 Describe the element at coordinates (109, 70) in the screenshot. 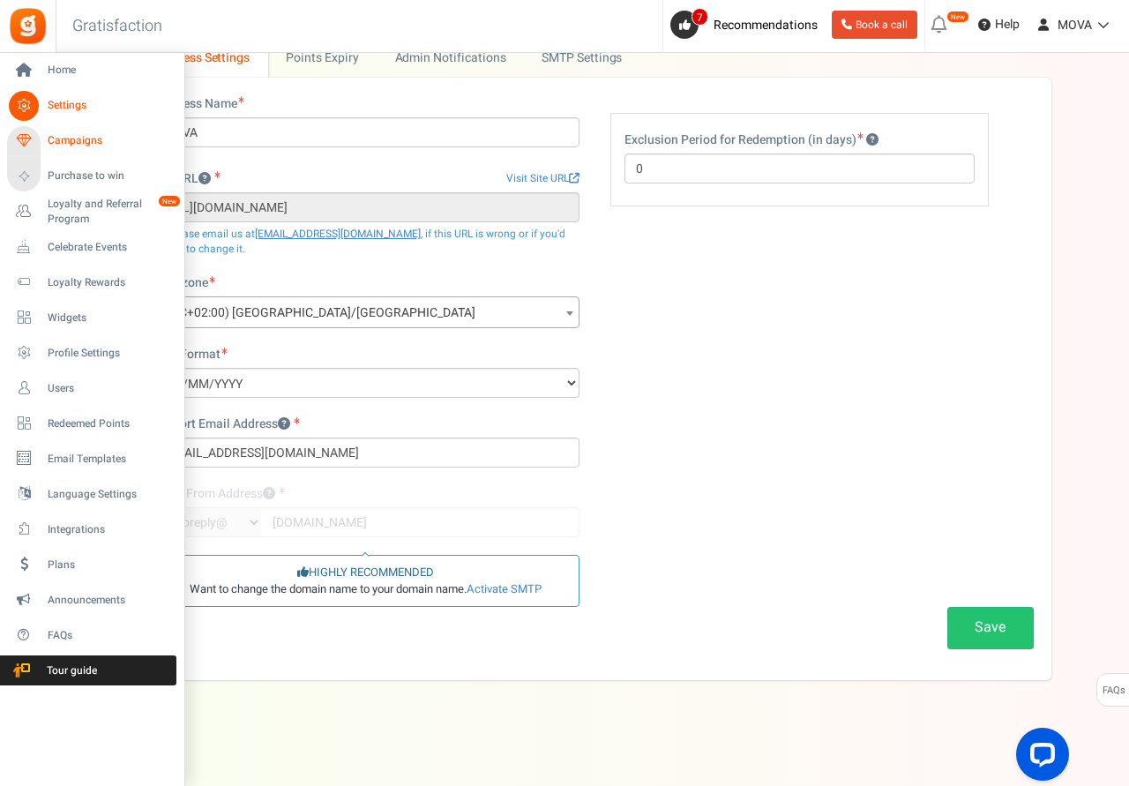

I see `span: Home` at that location.